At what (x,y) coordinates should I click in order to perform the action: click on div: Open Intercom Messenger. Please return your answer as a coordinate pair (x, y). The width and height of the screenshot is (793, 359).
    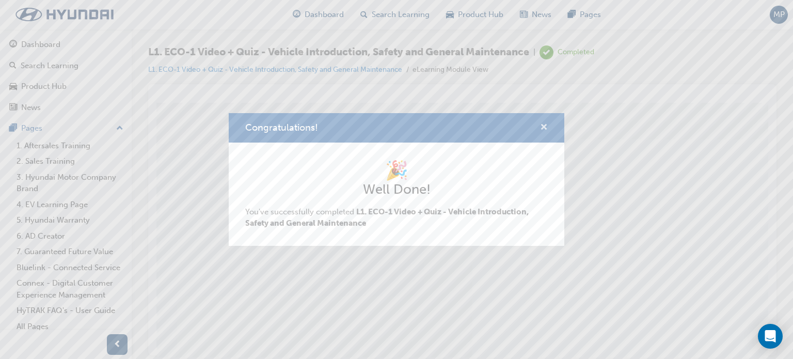
    Looking at the image, I should click on (770, 336).